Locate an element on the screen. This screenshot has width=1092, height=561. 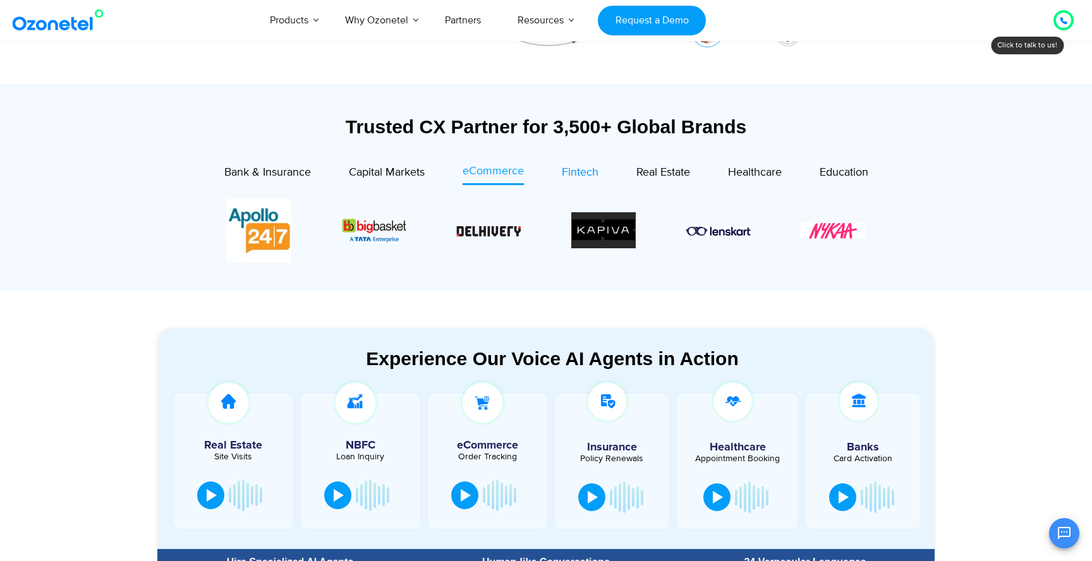
h5: Healthcare is located at coordinates (737, 447).